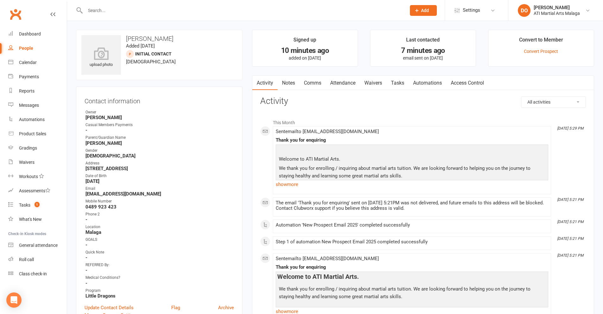  Describe the element at coordinates (265, 83) in the screenshot. I see `a: Activity` at that location.